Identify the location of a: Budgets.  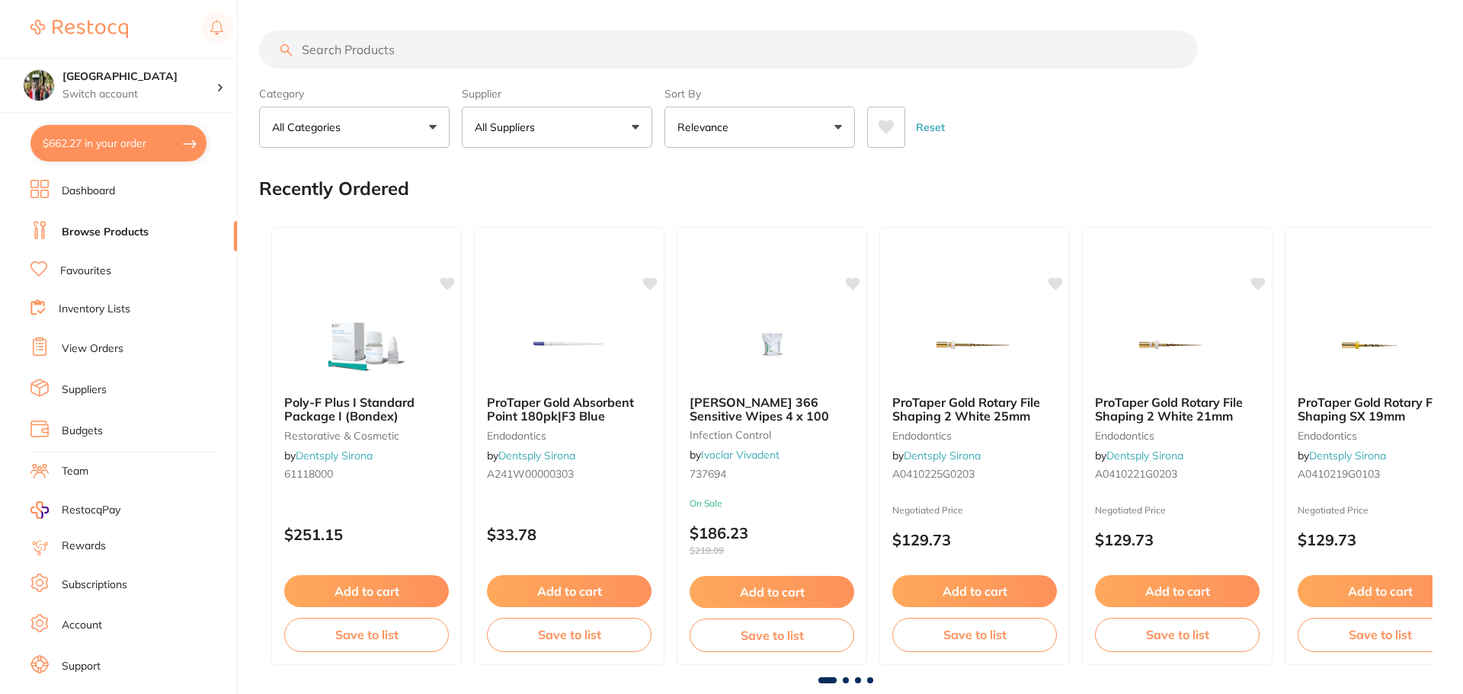
(82, 431).